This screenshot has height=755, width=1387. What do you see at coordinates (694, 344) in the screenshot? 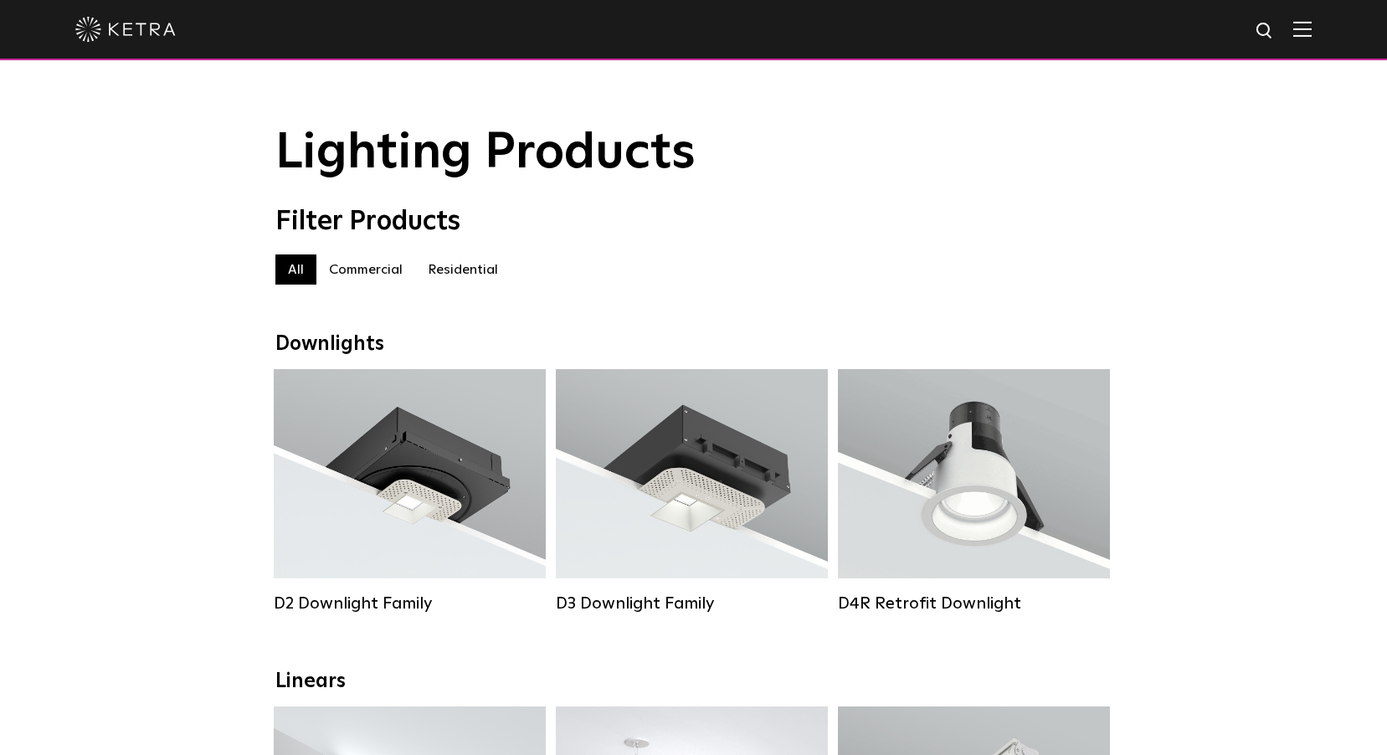
I see `div: Downlights` at bounding box center [694, 344].